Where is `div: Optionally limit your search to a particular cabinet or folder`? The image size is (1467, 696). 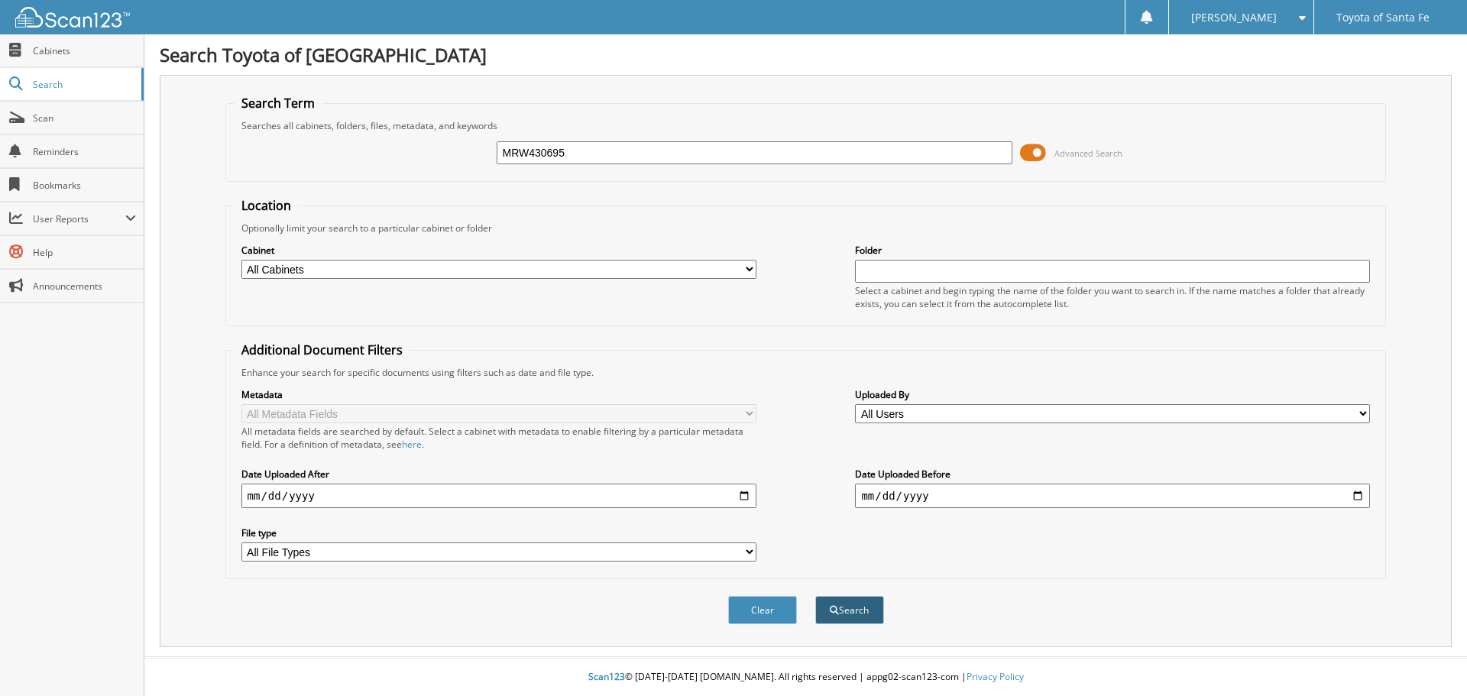
div: Optionally limit your search to a particular cabinet or folder is located at coordinates (806, 228).